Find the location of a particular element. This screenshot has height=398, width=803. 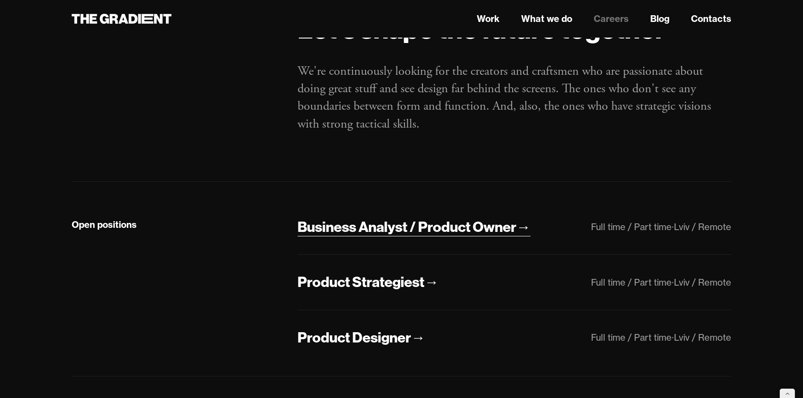

a: Product Strategiest→ is located at coordinates (368, 282).